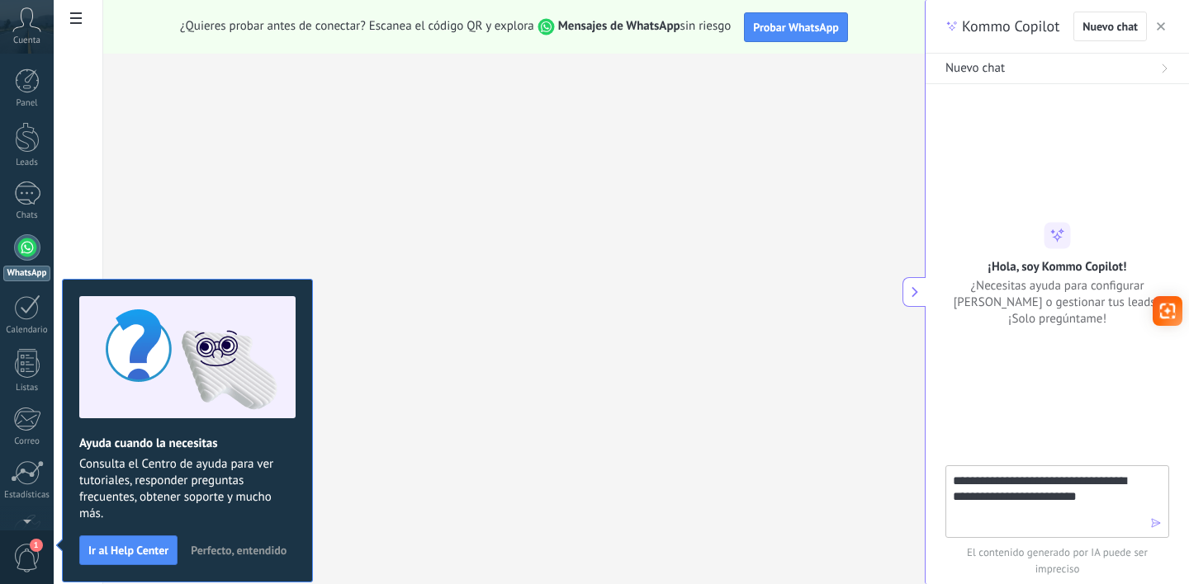 The image size is (1189, 584). I want to click on div: Panel, so click(27, 103).